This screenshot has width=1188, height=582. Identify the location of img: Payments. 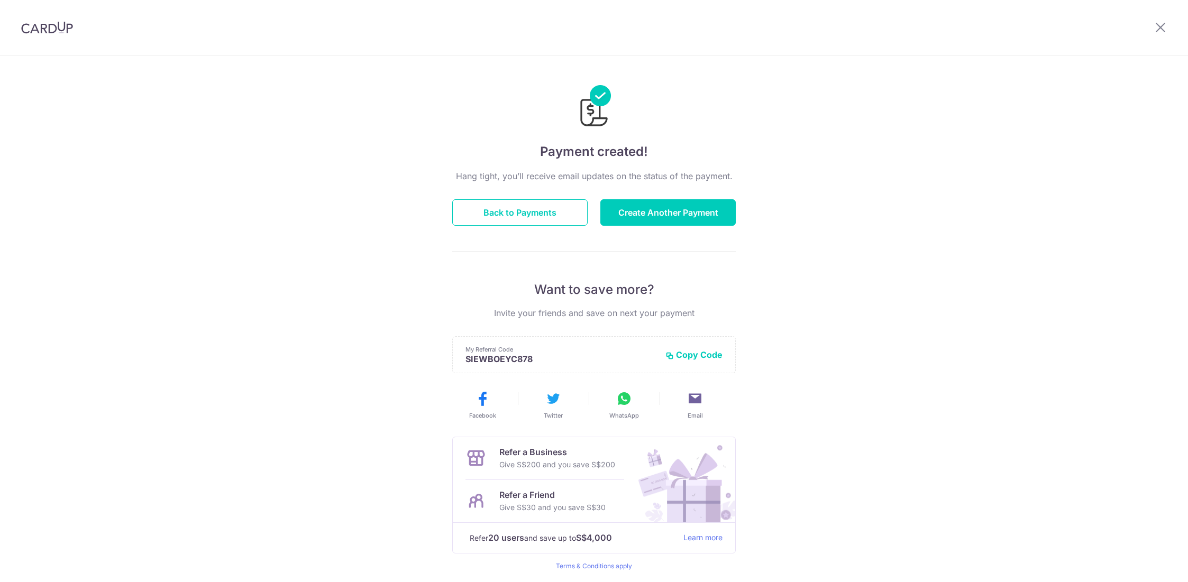
(594, 107).